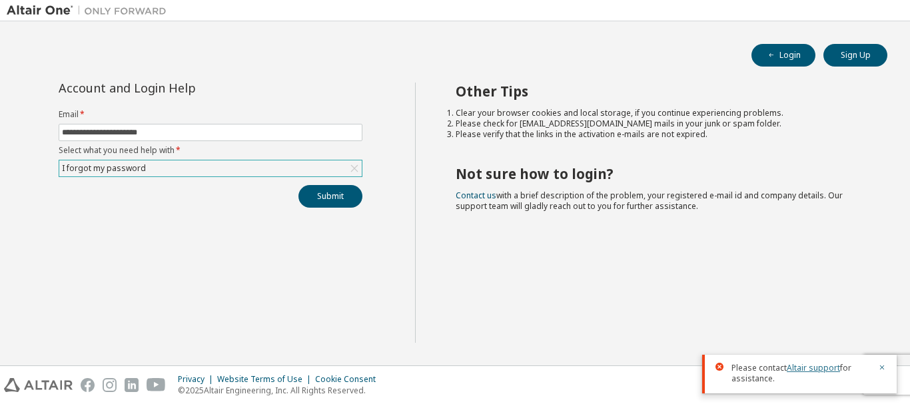  Describe the element at coordinates (855, 55) in the screenshot. I see `button: Sign Up` at that location.